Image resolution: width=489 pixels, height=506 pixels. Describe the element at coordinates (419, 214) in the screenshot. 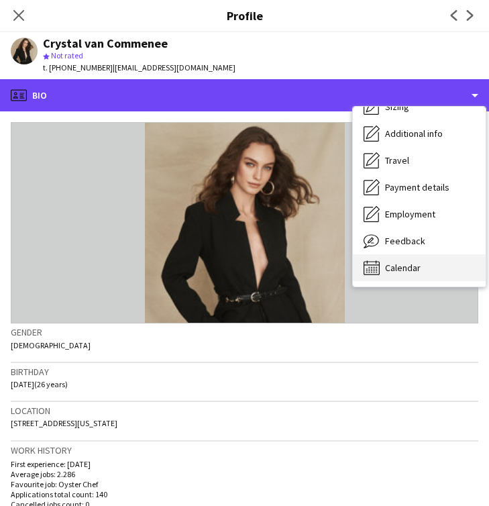

I see `div: Employment` at that location.